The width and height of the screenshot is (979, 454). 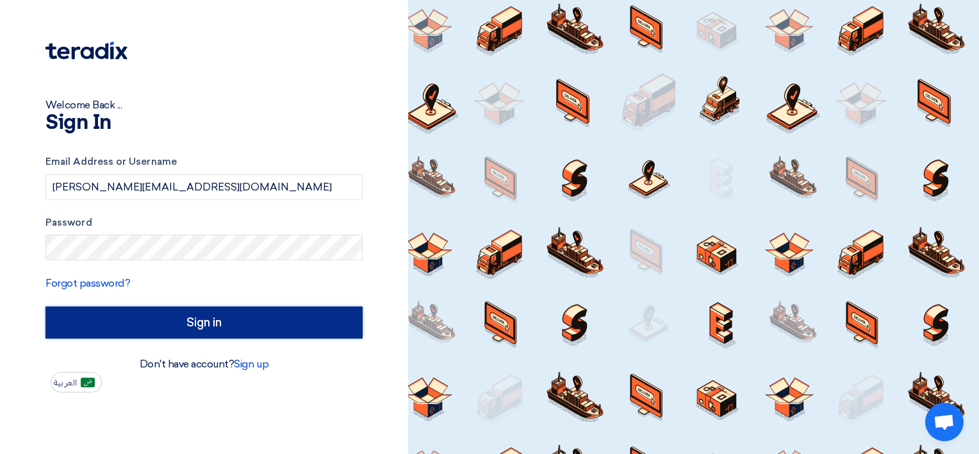 I want to click on a: Forgot password?, so click(x=88, y=283).